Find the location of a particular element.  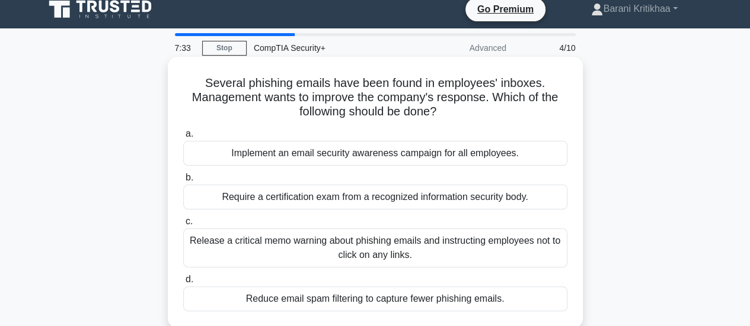

div: 7:33 is located at coordinates (185, 48).